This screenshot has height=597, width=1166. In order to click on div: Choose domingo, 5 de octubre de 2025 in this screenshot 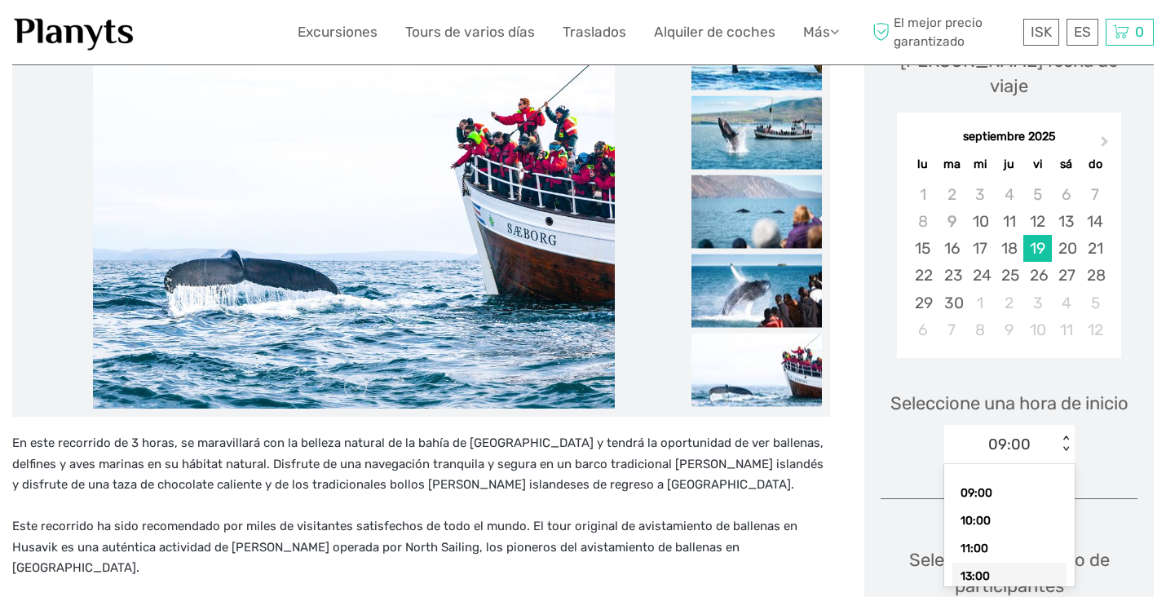, I will do `click(1094, 303)`.